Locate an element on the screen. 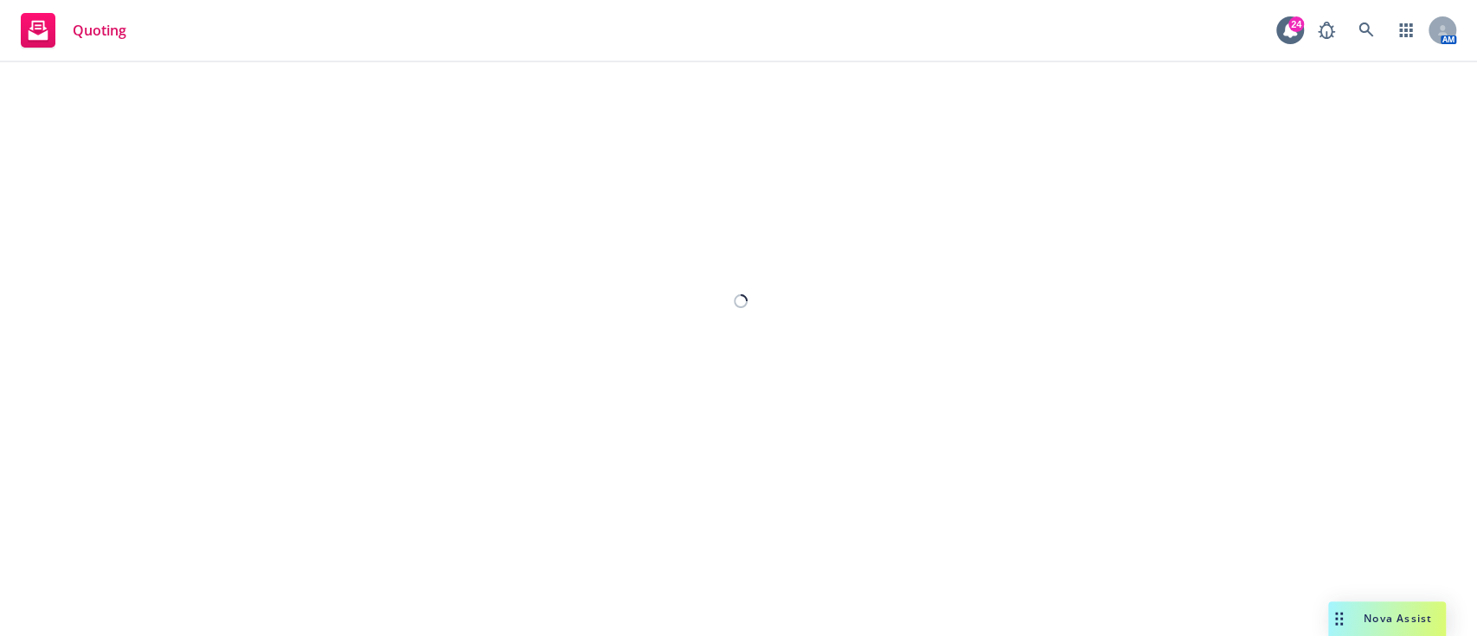 This screenshot has height=636, width=1477. button: Nova Assist is located at coordinates (1387, 619).